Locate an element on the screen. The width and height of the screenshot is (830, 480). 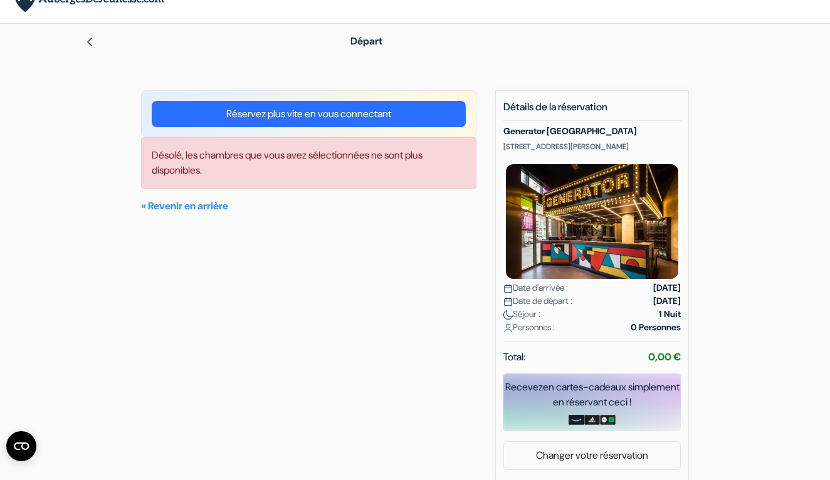
img: moon.svg is located at coordinates (508, 315).